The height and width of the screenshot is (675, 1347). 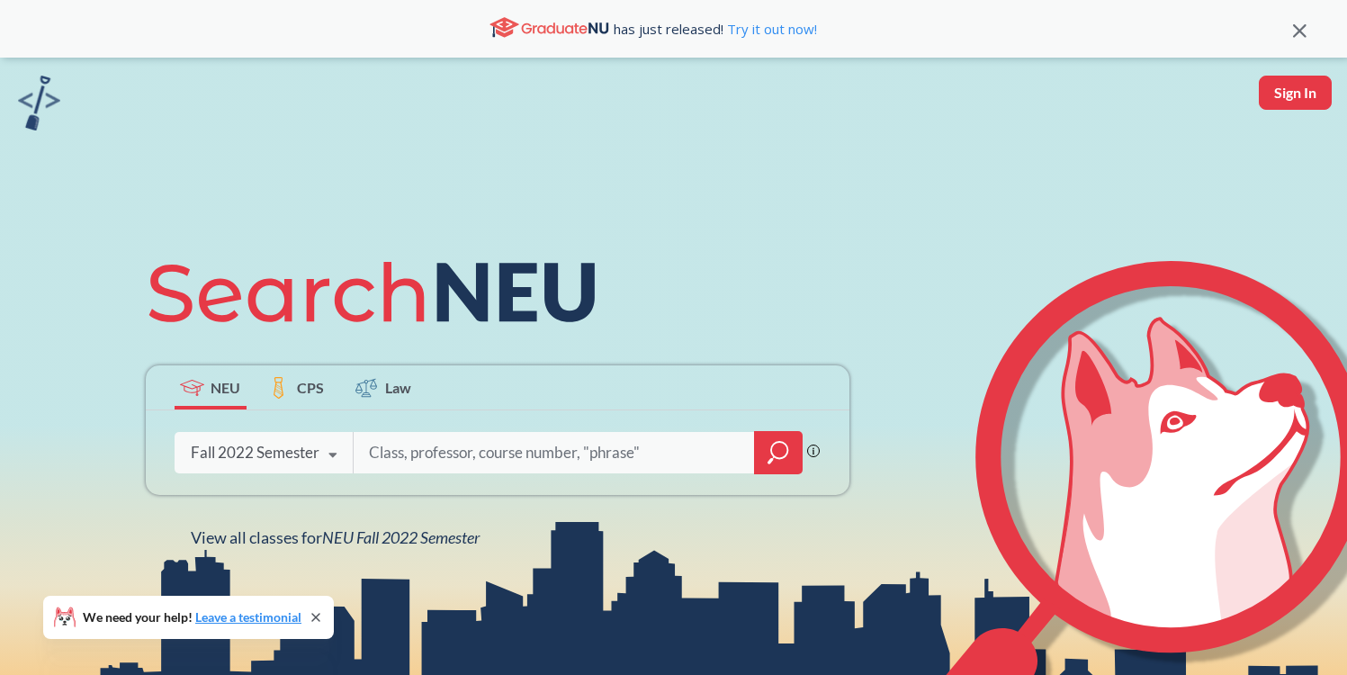 I want to click on button: Sign In, so click(x=1295, y=93).